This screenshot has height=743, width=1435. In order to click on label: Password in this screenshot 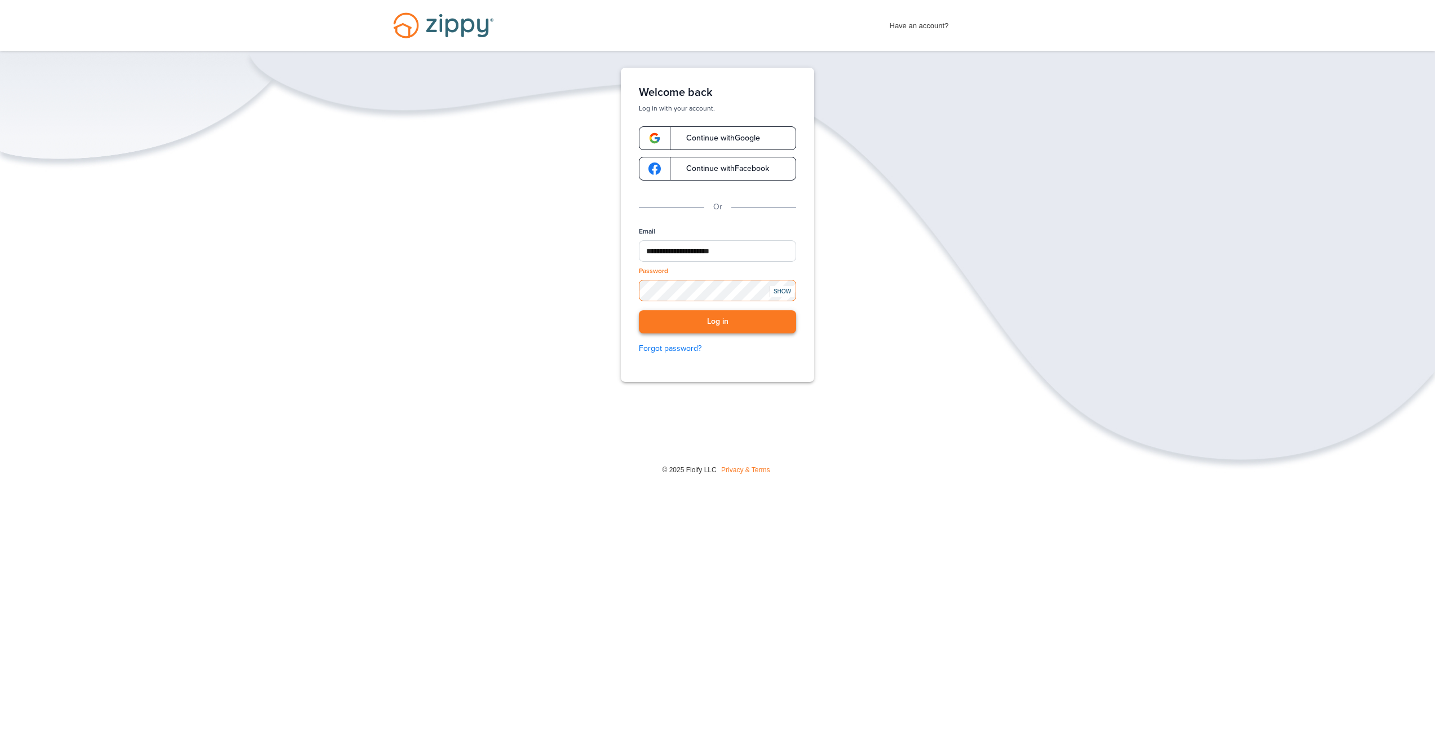, I will do `click(654, 271)`.